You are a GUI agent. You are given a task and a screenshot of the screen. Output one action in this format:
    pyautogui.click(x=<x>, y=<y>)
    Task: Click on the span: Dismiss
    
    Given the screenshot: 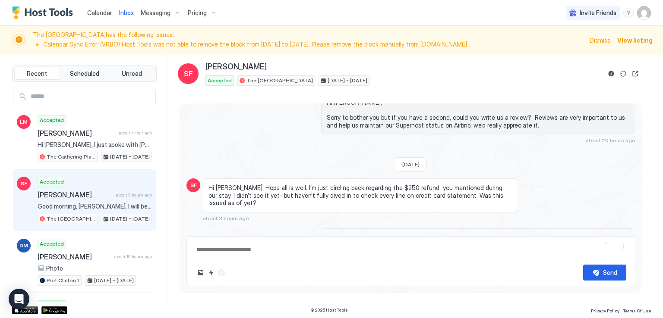 What is the action you would take?
    pyautogui.click(x=600, y=40)
    